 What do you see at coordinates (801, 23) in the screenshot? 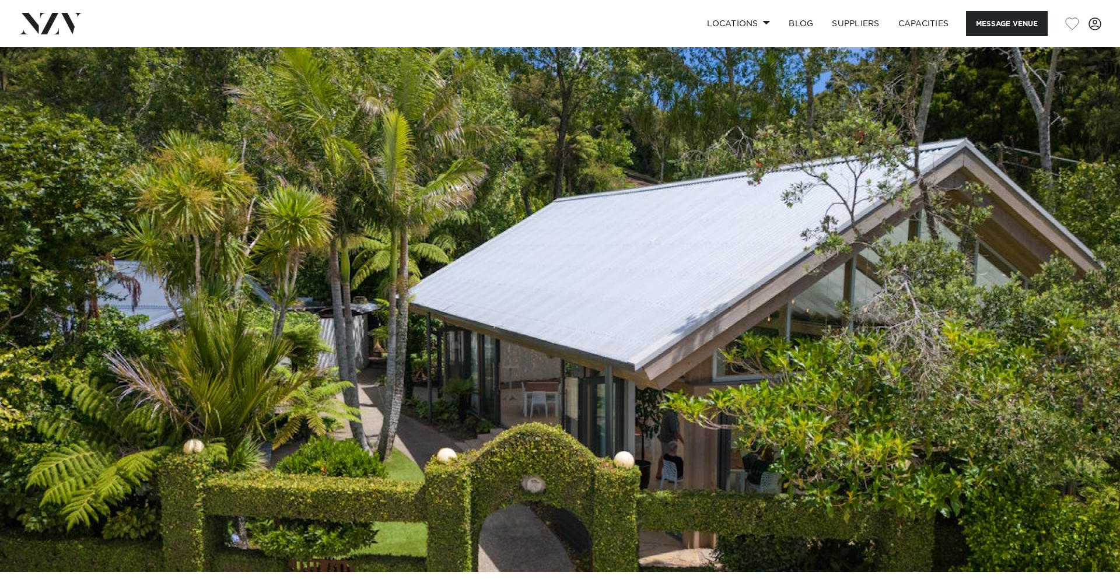
I see `a: BLOG` at bounding box center [801, 23].